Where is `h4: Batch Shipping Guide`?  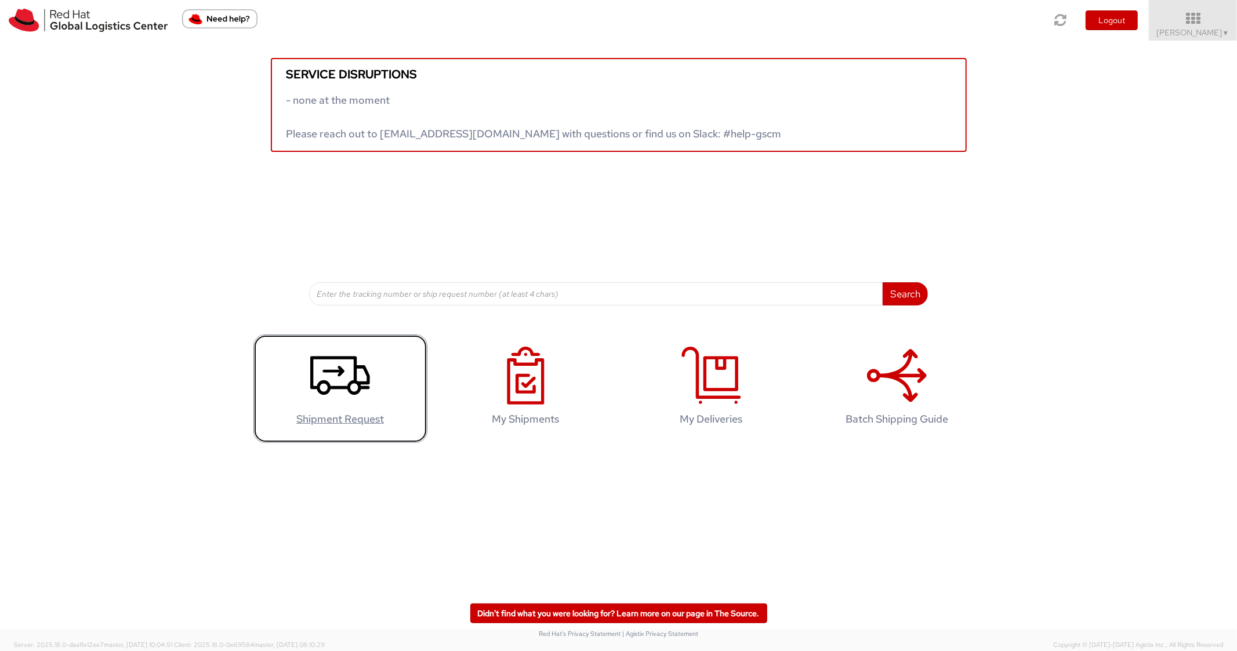
h4: Batch Shipping Guide is located at coordinates (897, 419).